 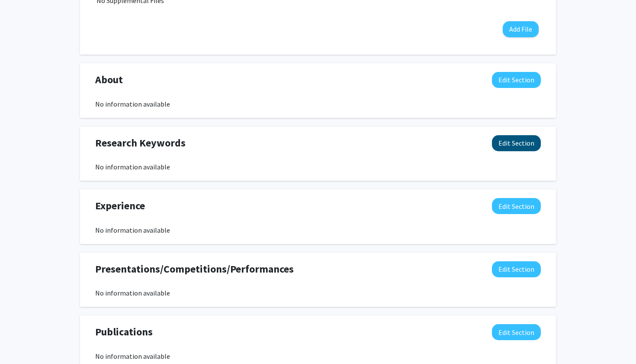 What do you see at coordinates (516, 143) in the screenshot?
I see `button: Edit Research Keywords` at bounding box center [516, 143].